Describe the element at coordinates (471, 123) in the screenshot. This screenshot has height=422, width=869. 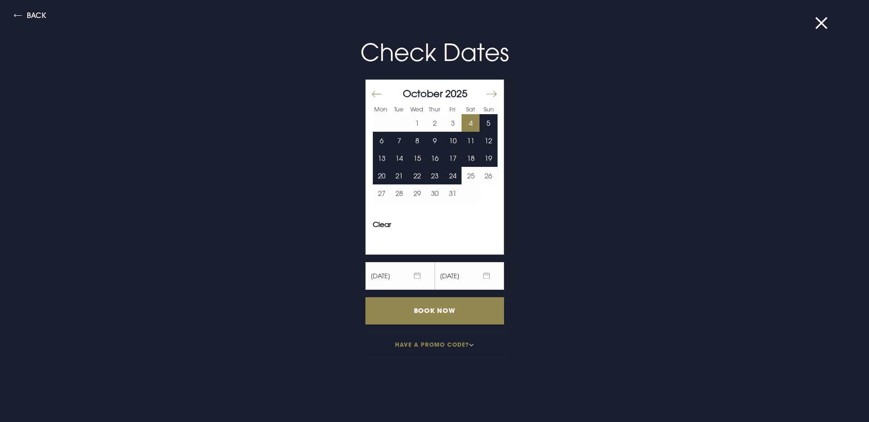
I see `button: 4` at that location.